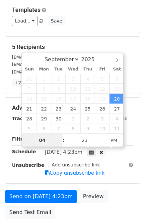 This screenshot has height=223, width=145. What do you see at coordinates (58, 89) in the screenshot?
I see `span: September 9, 2025` at bounding box center [58, 89].